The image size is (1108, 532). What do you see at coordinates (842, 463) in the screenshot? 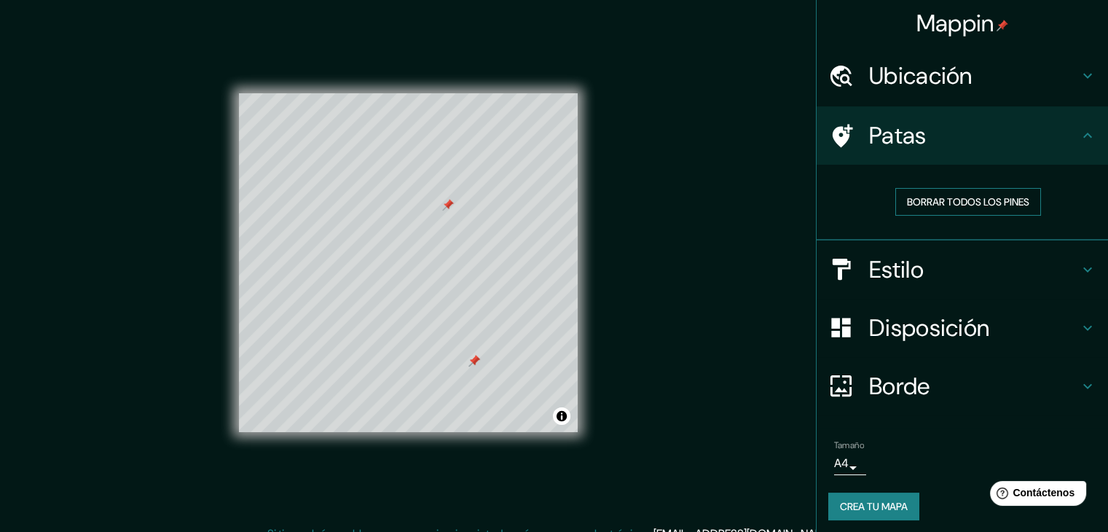
I see `font: A4` at bounding box center [842, 463].